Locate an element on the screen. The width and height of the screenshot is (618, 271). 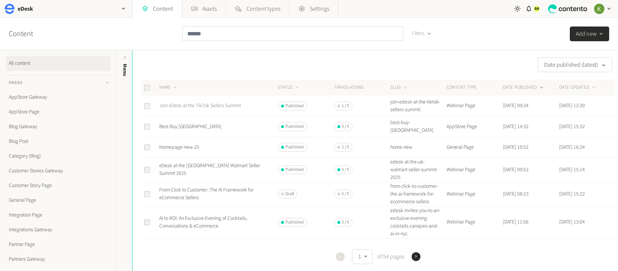
span: 0 / 5 is located at coordinates (345, 194).